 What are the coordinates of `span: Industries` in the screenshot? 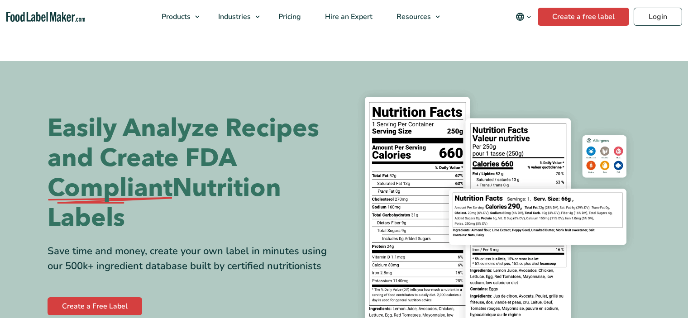 It's located at (233, 17).